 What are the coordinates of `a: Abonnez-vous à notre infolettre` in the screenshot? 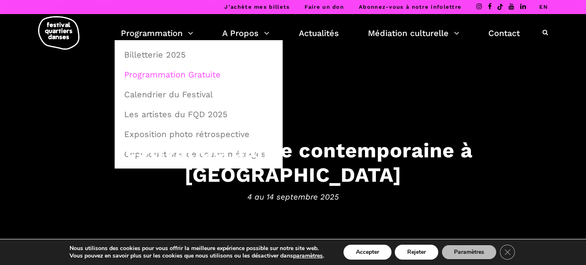 It's located at (410, 7).